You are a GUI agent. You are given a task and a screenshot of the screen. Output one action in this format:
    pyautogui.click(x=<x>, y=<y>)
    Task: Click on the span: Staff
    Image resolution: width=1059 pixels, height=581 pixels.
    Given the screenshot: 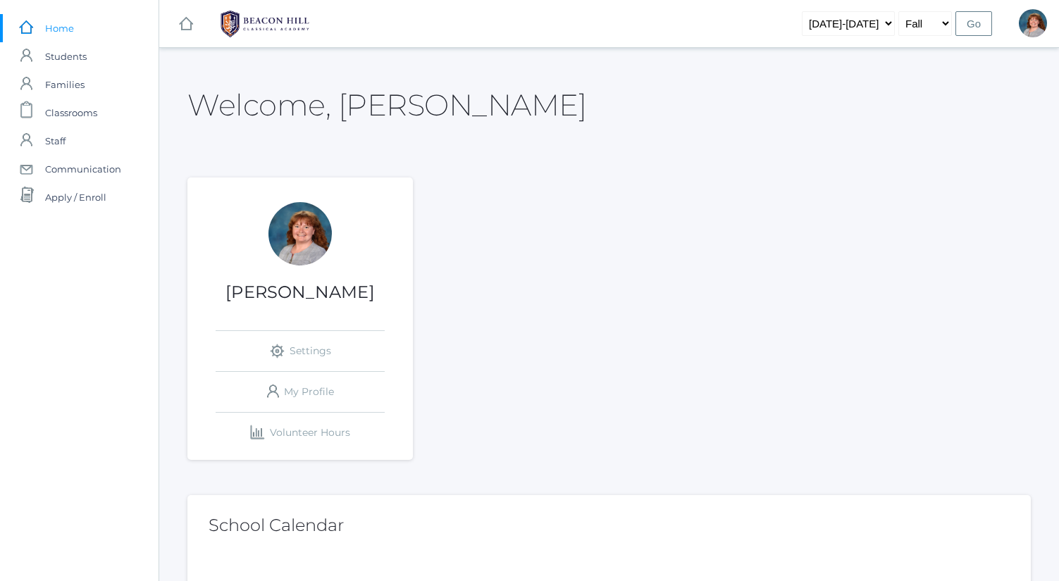 What is the action you would take?
    pyautogui.click(x=55, y=141)
    